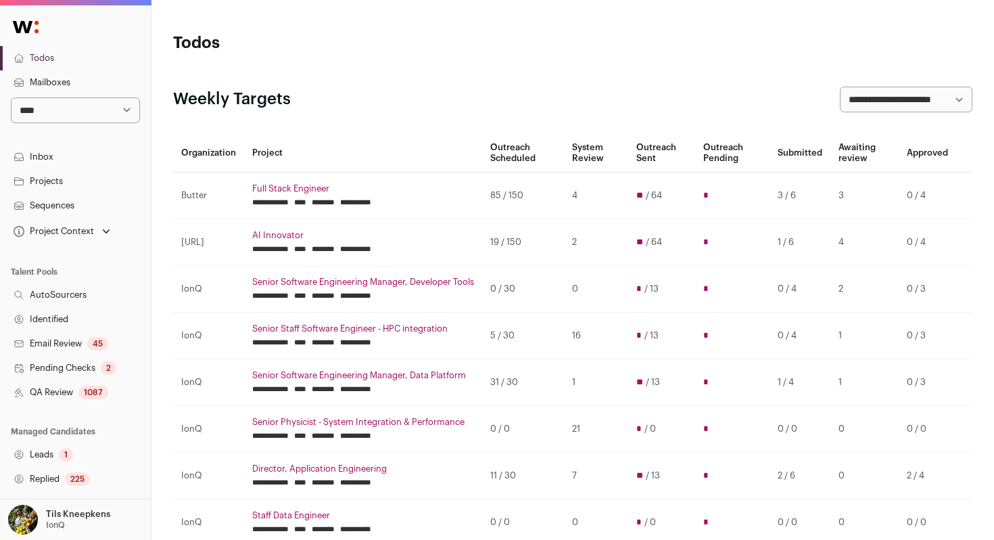  Describe the element at coordinates (66, 454) in the screenshot. I see `div: 1` at that location.